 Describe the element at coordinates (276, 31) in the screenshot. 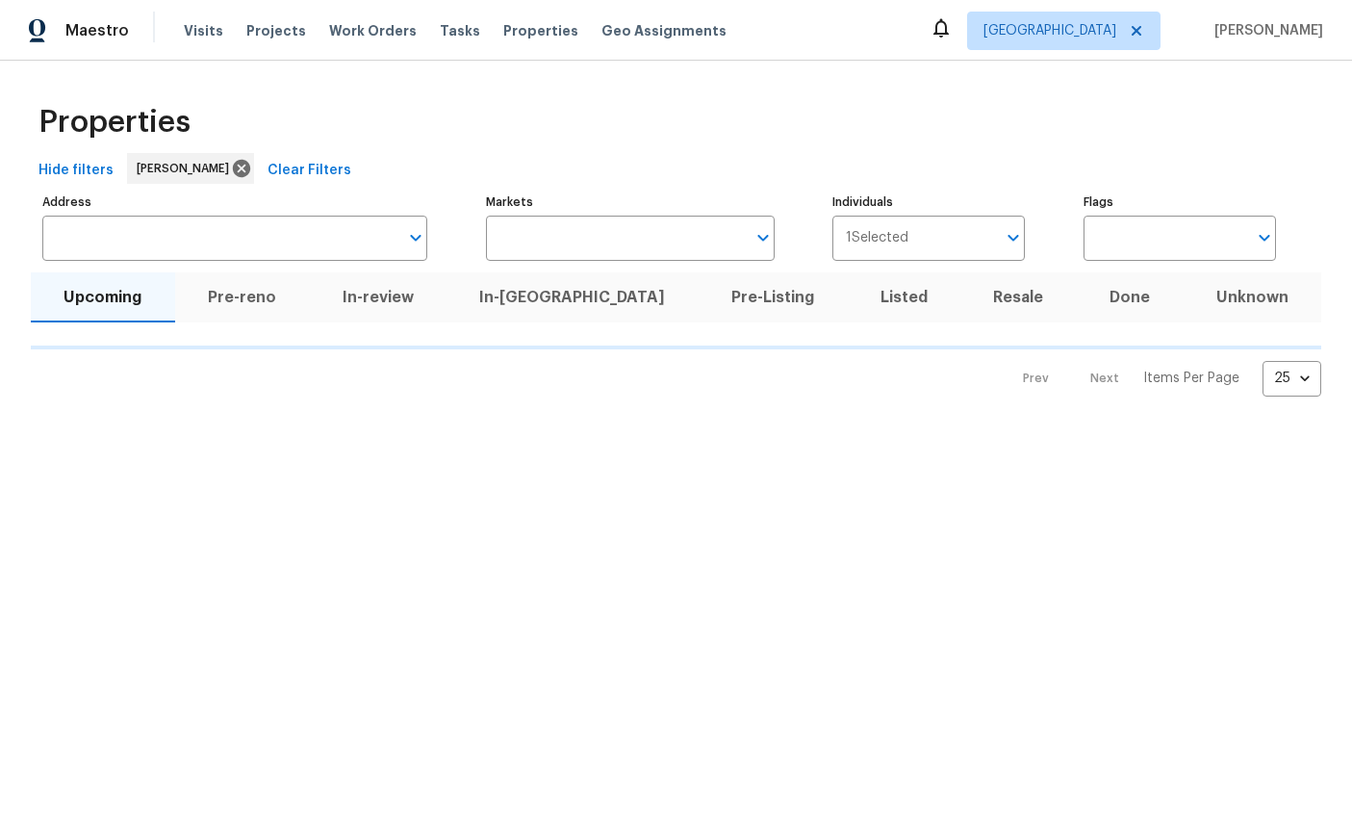

I see `span: Projects` at that location.